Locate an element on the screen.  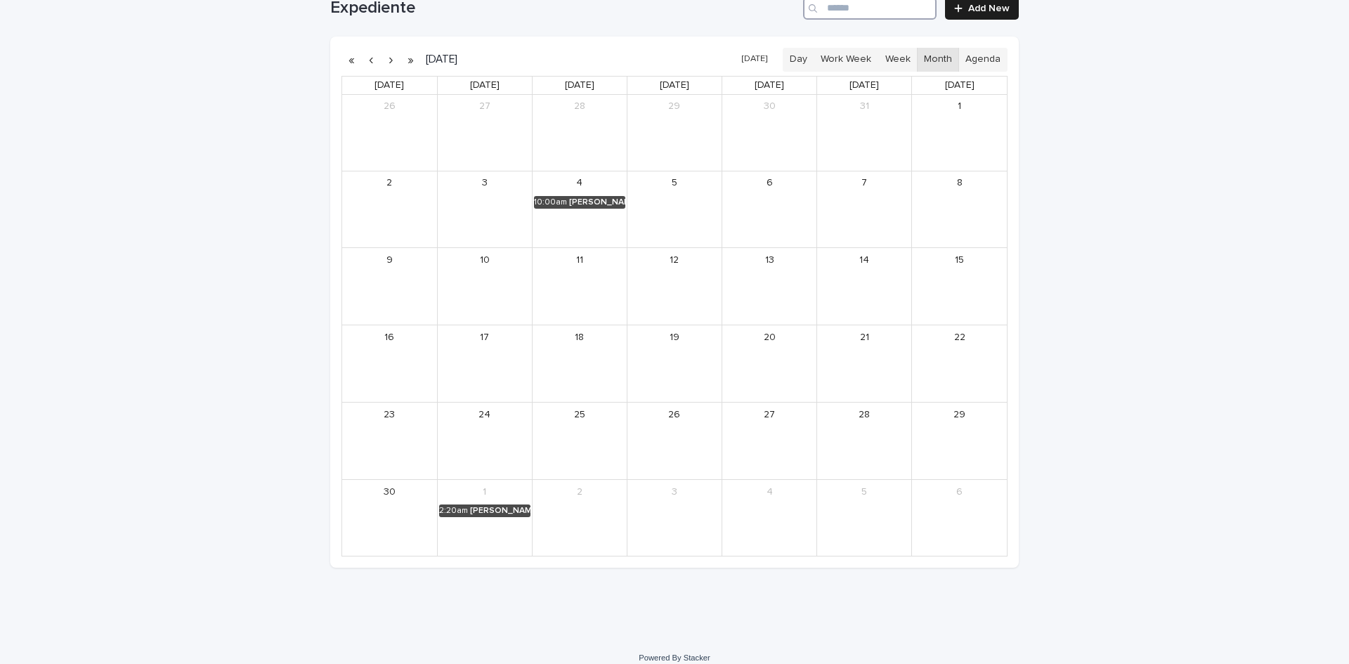
button: Week is located at coordinates (897, 60).